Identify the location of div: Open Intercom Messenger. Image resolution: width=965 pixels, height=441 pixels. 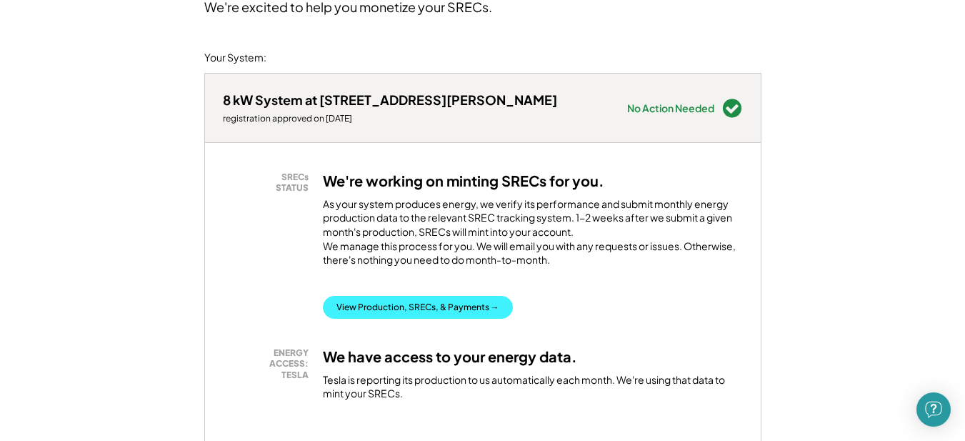
(934, 409).